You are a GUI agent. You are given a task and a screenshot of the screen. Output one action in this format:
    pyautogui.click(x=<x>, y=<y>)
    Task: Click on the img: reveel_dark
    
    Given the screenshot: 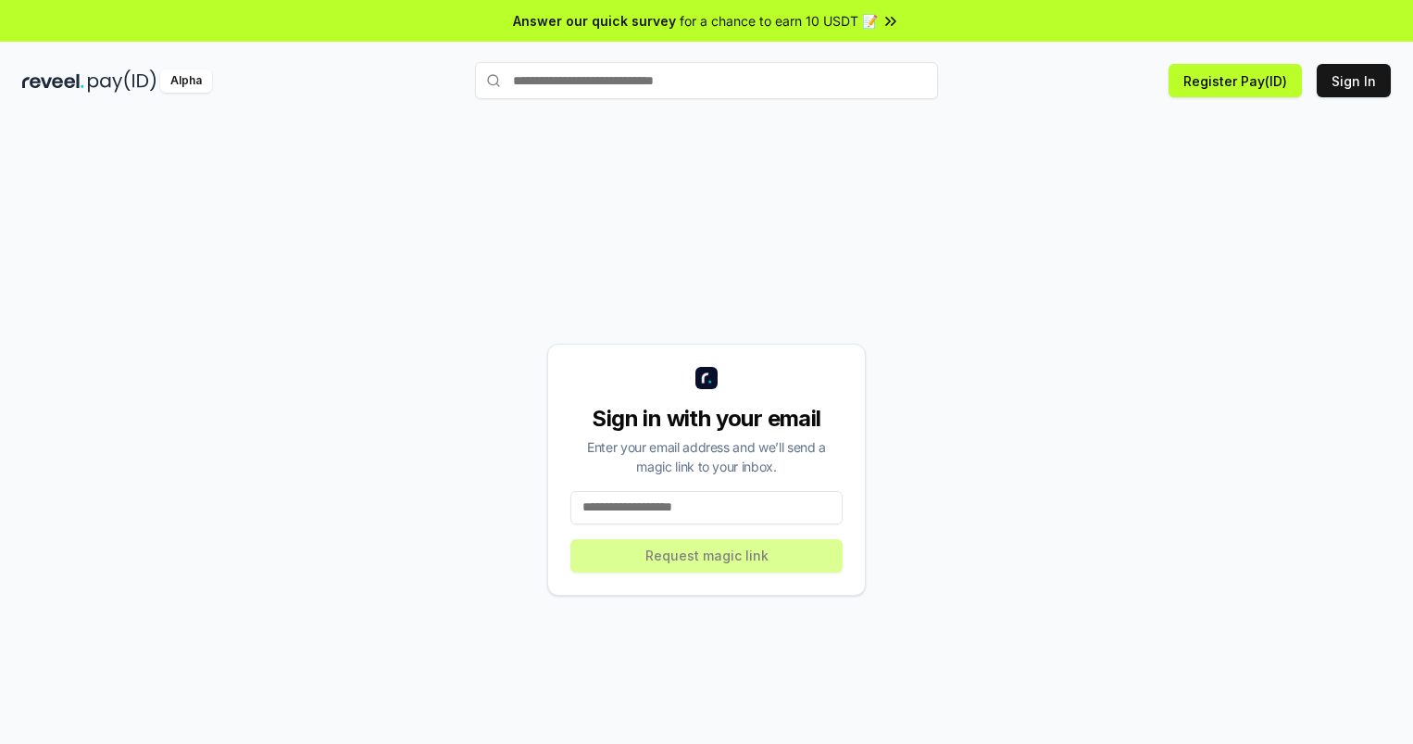 What is the action you would take?
    pyautogui.click(x=53, y=81)
    